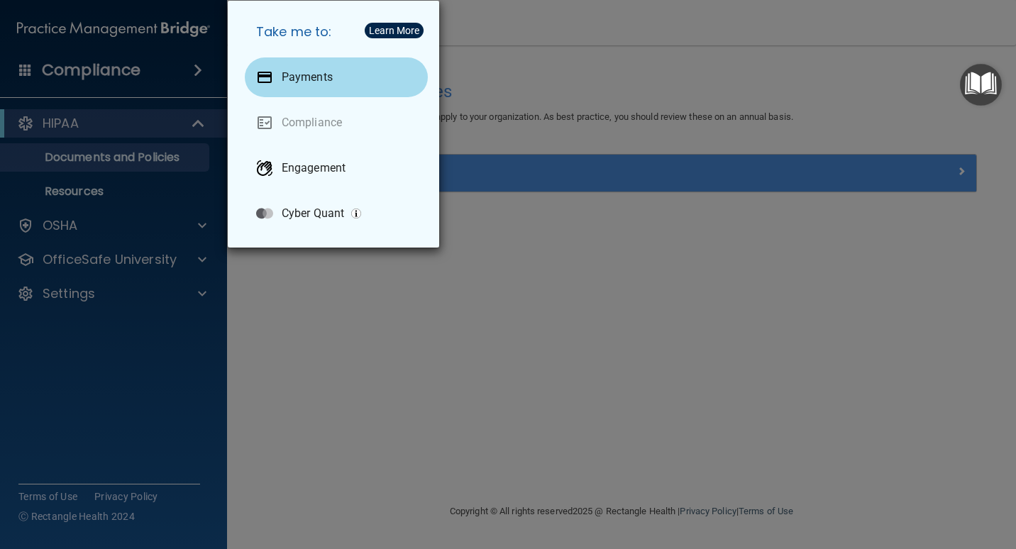 Image resolution: width=1016 pixels, height=549 pixels. I want to click on button: Learn More, so click(394, 31).